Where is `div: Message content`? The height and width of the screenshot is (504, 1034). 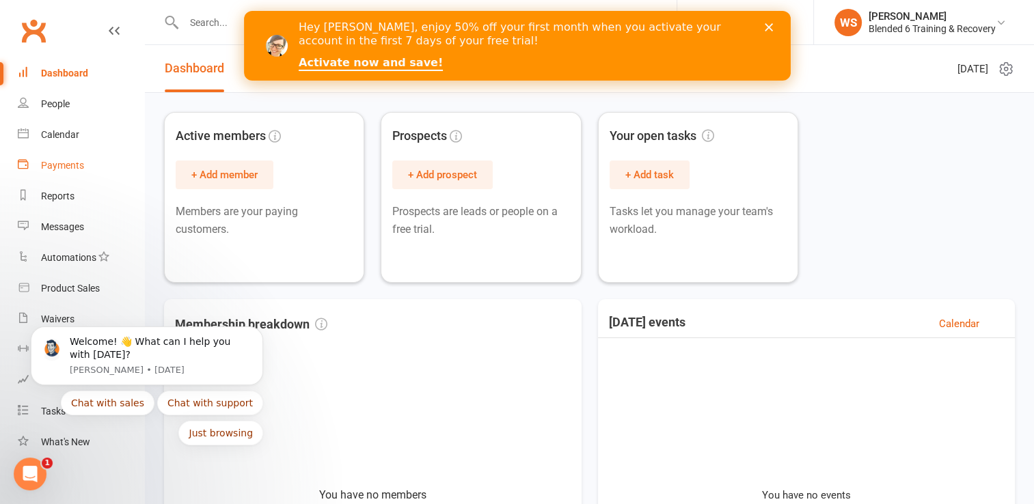
div: Message content is located at coordinates (151, 96).